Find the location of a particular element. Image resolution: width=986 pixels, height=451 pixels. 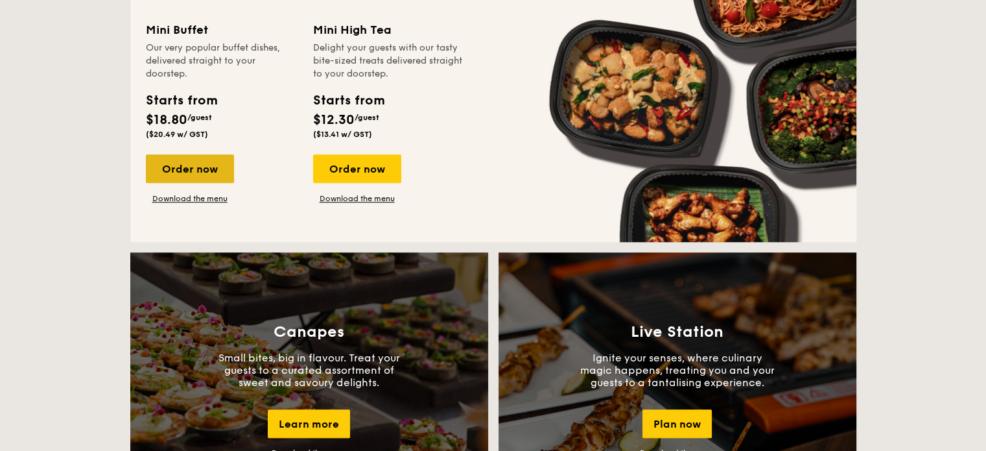

span: $12.30 is located at coordinates (334, 120).